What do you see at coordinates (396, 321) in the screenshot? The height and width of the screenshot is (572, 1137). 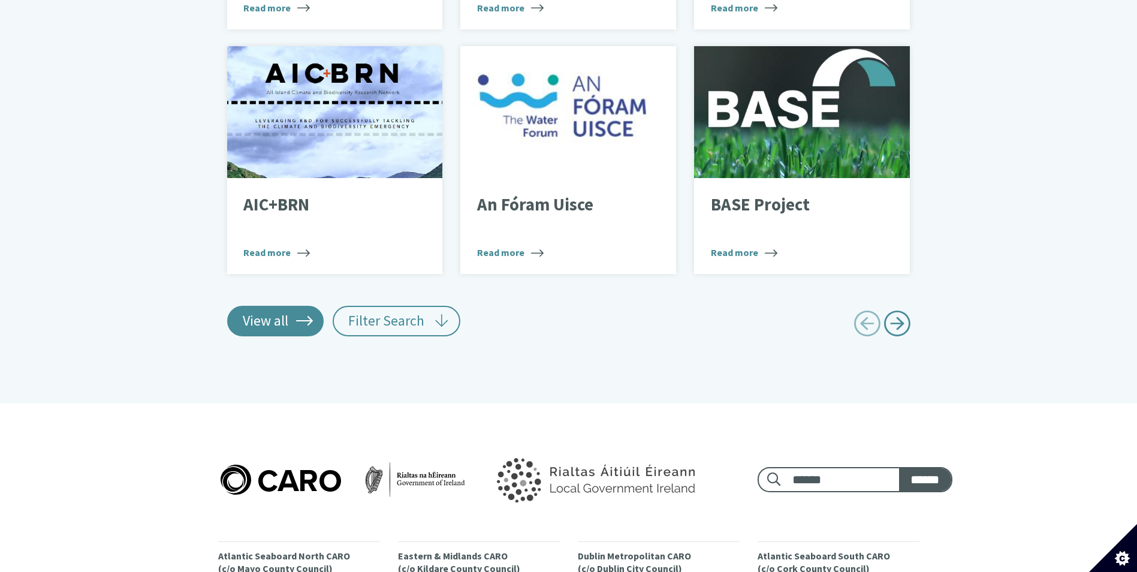 I see `button: Filter Search` at bounding box center [396, 321].